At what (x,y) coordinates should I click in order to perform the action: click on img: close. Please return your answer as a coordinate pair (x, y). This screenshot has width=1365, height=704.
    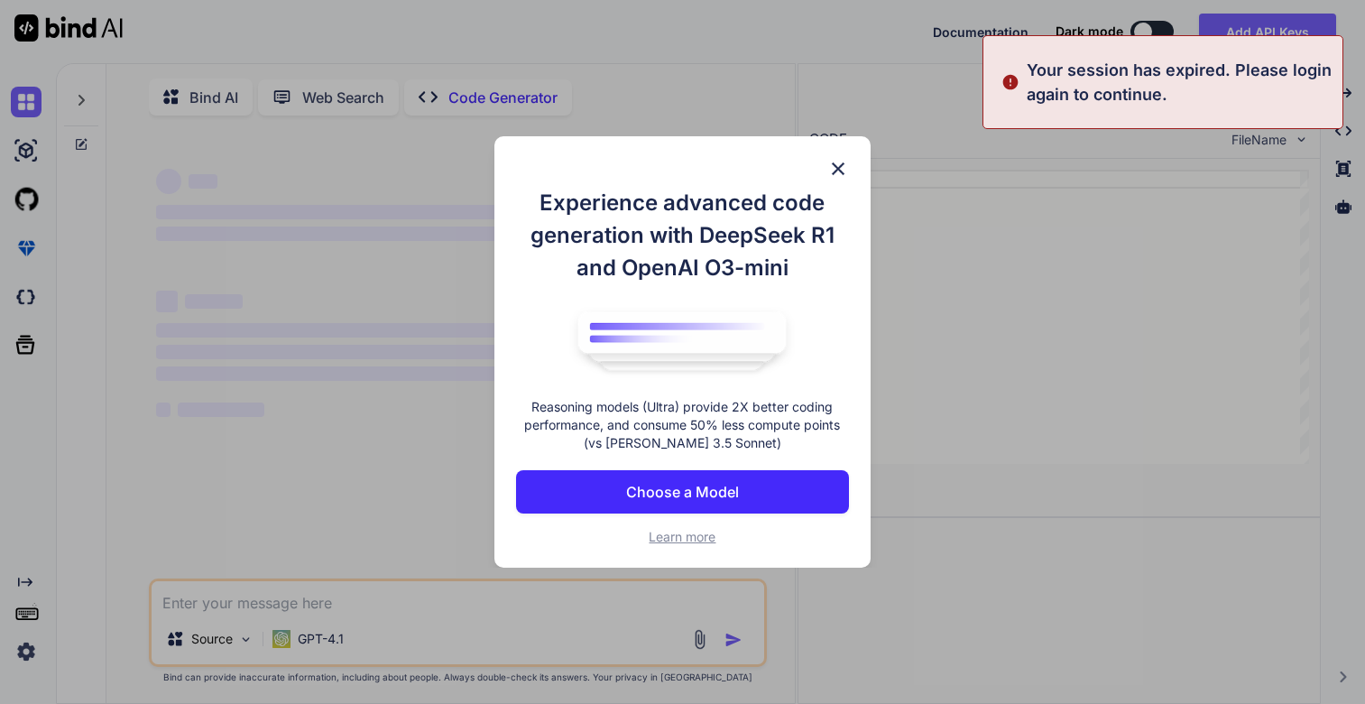
    Looking at the image, I should click on (838, 169).